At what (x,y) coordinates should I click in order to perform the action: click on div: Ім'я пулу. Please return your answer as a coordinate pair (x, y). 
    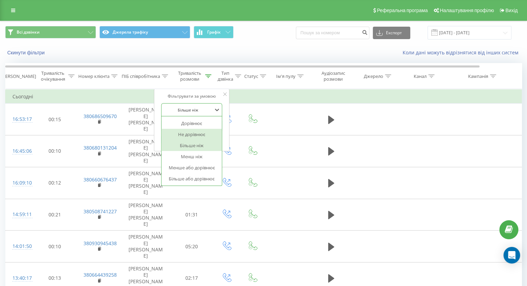
    Looking at the image, I should click on (286, 76).